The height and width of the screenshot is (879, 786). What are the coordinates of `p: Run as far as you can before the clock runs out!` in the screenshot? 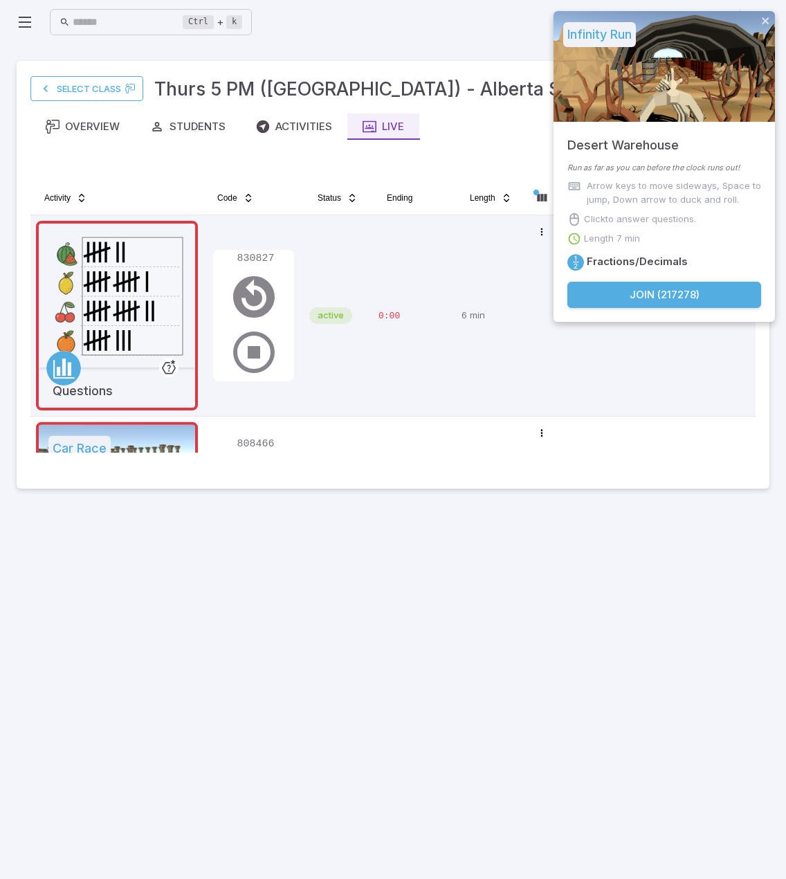 It's located at (664, 167).